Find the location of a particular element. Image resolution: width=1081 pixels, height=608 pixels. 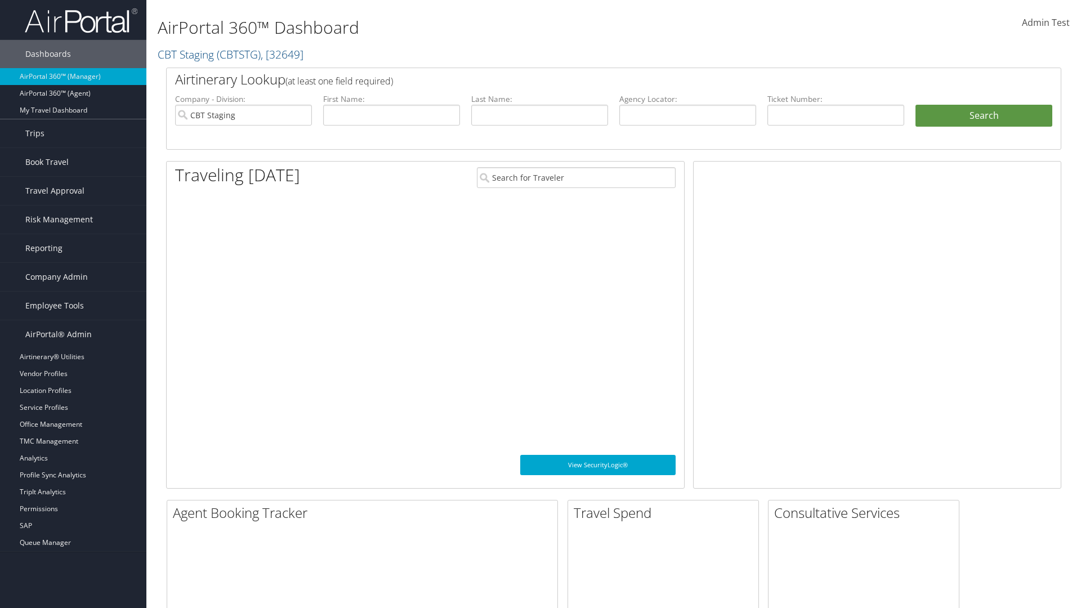

span: Admin Test is located at coordinates (1045, 23).